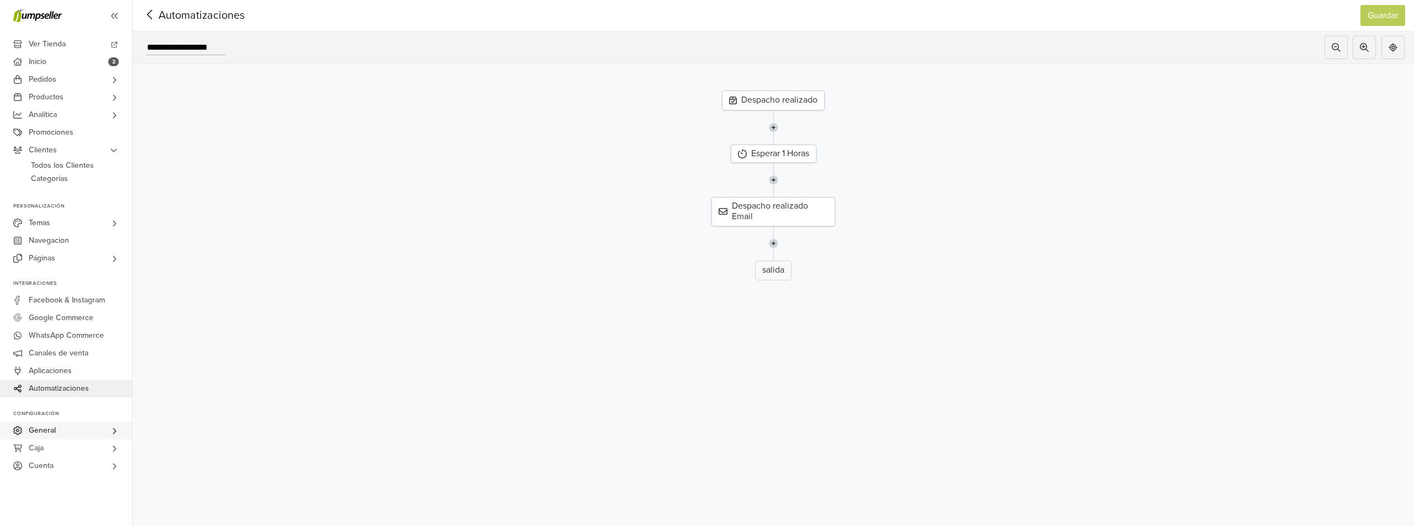  What do you see at coordinates (51, 133) in the screenshot?
I see `span: Promociones` at bounding box center [51, 133].